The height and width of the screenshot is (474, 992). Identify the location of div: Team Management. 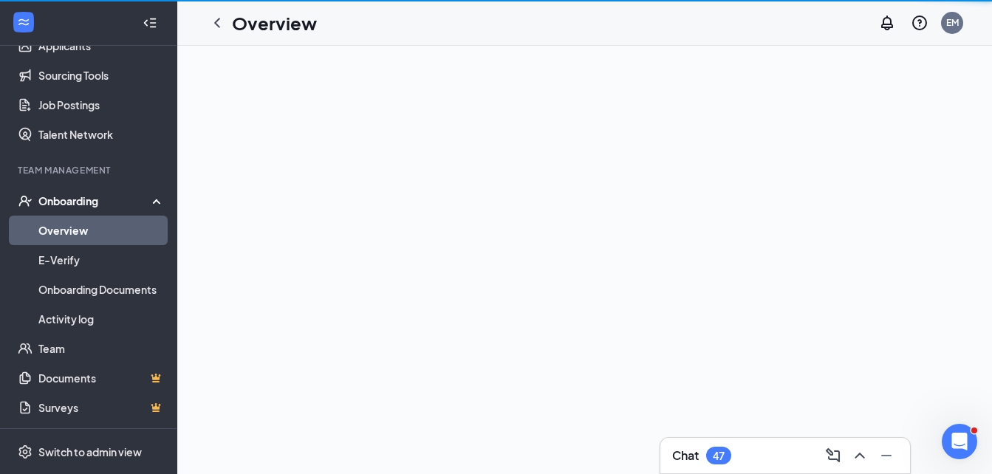
(89, 170).